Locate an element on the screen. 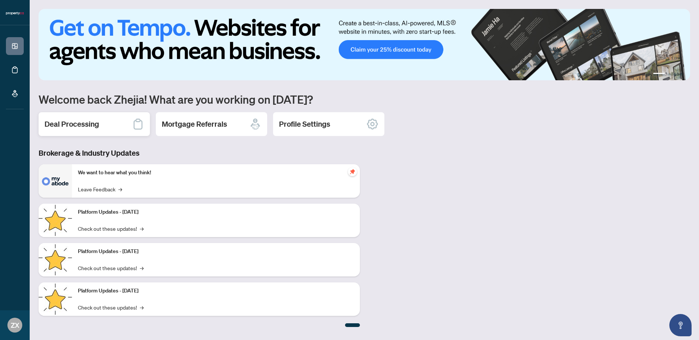 Image resolution: width=699 pixels, height=340 pixels. img: Slide 0 is located at coordinates (365, 45).